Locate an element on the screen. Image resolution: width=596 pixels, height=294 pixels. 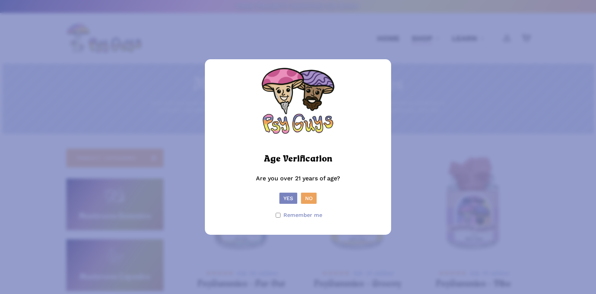
button: Yes is located at coordinates (289, 198).